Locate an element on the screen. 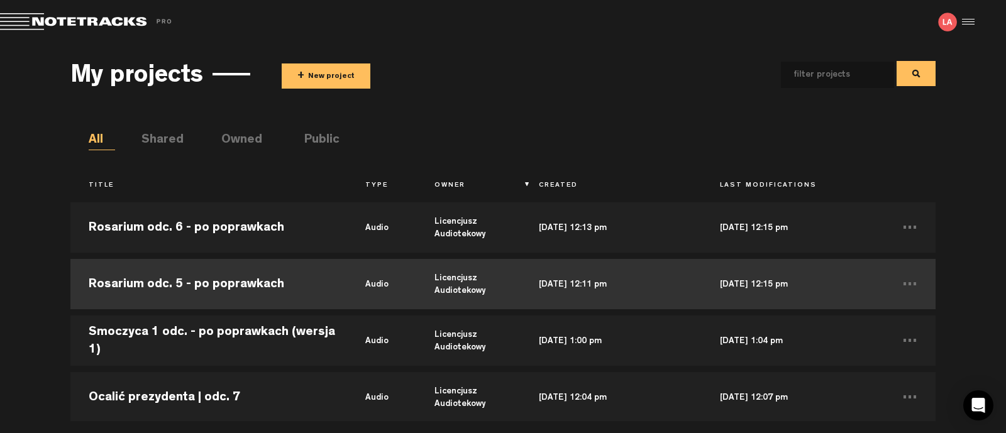 The image size is (1006, 433). h3: My projects is located at coordinates (136, 77).